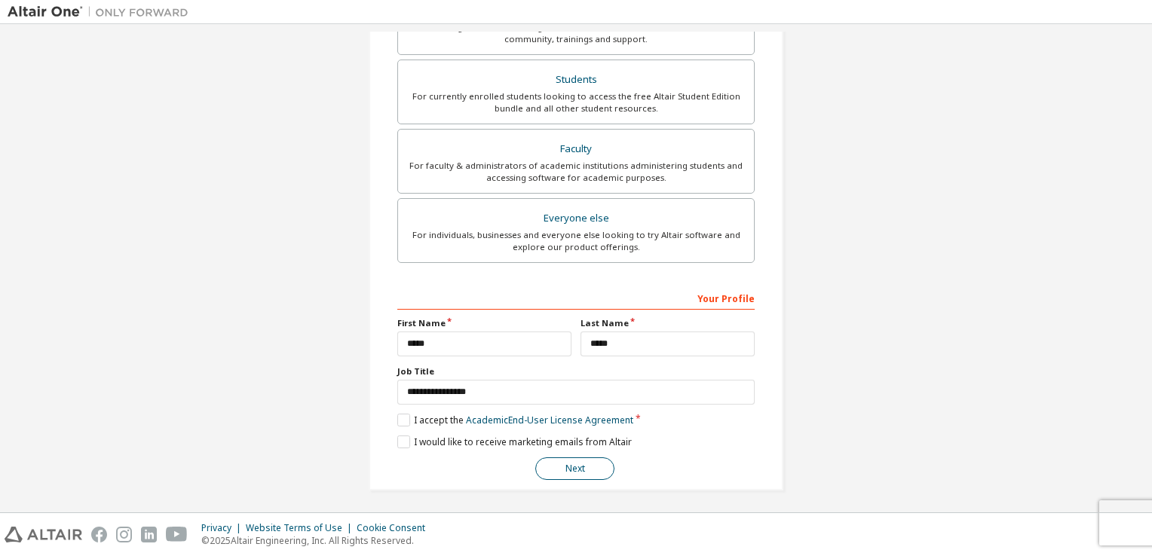 The width and height of the screenshot is (1152, 556). I want to click on img: linkedin.svg, so click(148, 534).